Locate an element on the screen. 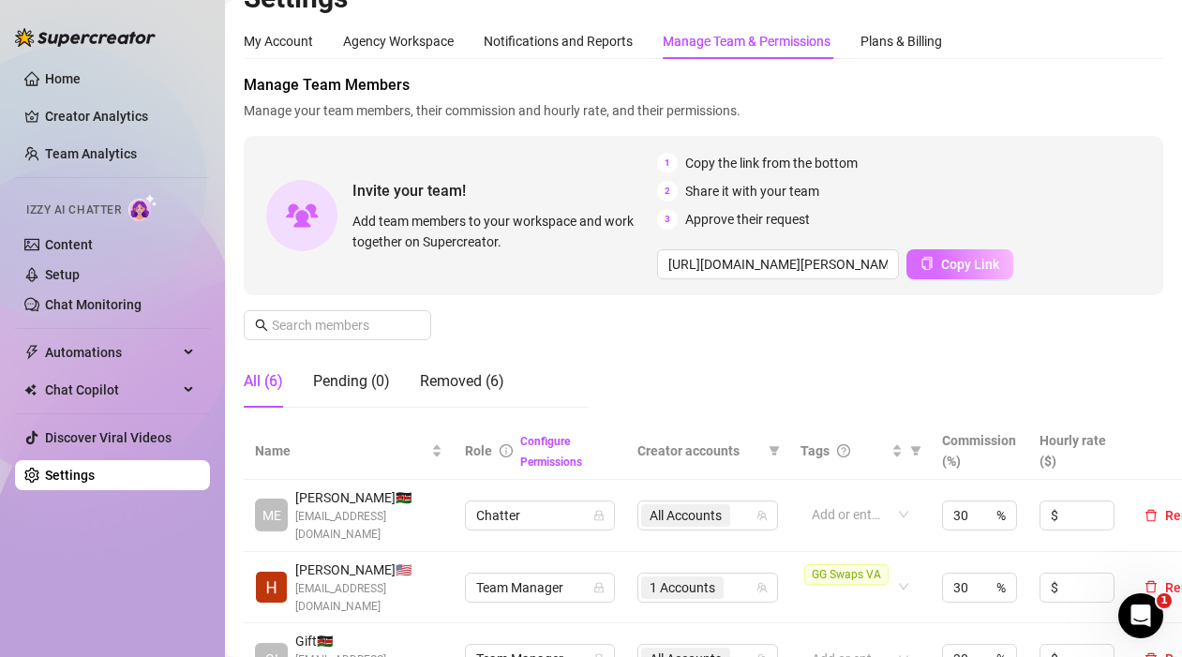  span: thunderbolt is located at coordinates (32, 353).